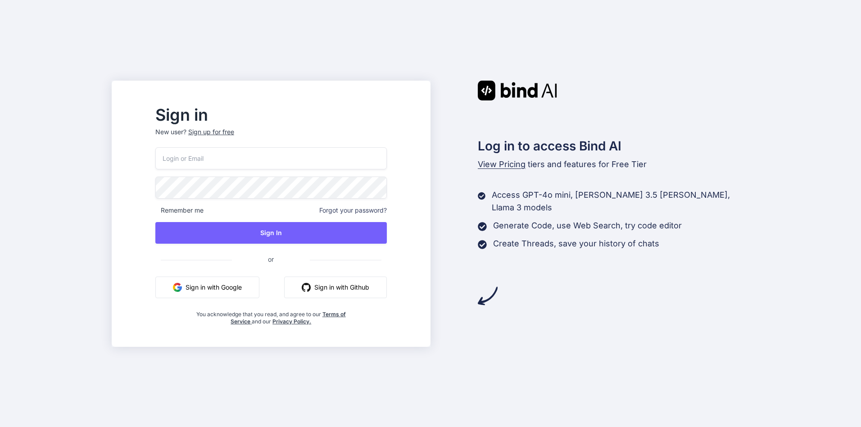  I want to click on a: Privacy Policy., so click(292, 321).